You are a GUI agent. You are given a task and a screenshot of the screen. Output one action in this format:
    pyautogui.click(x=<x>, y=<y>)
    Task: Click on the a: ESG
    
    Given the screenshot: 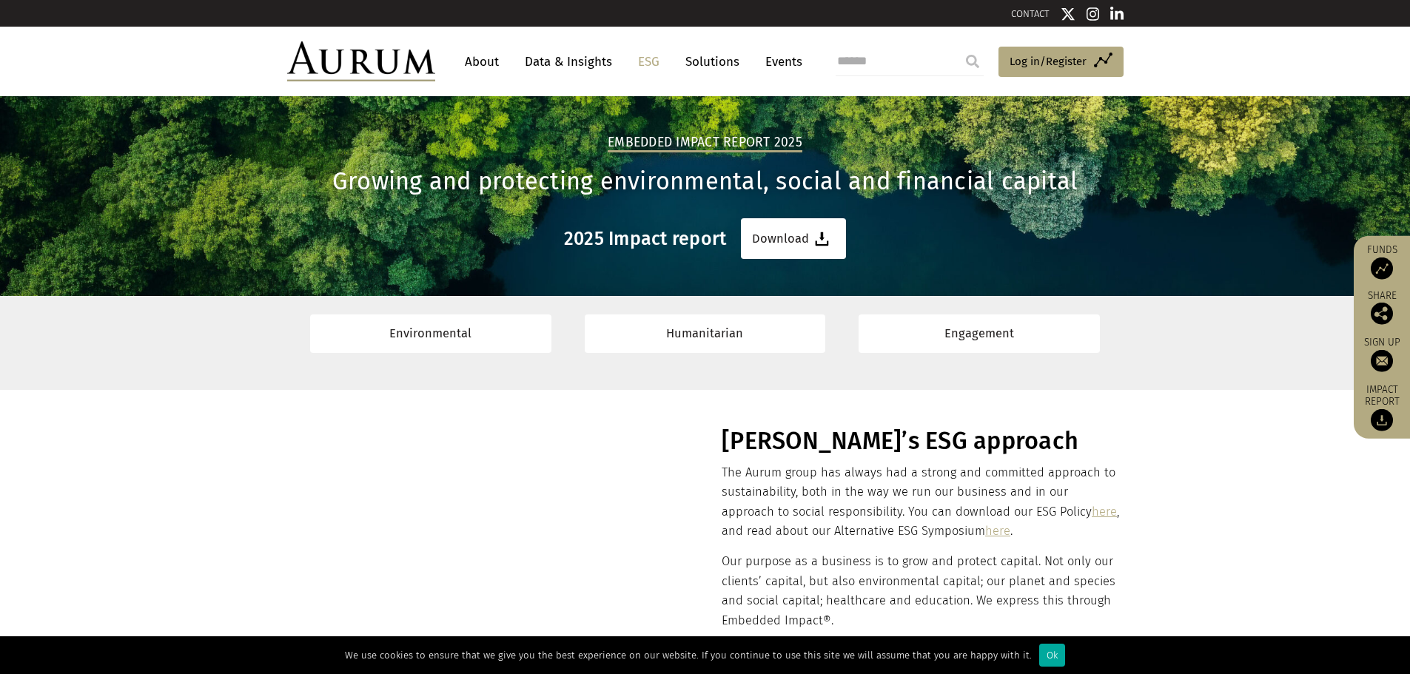 What is the action you would take?
    pyautogui.click(x=649, y=61)
    